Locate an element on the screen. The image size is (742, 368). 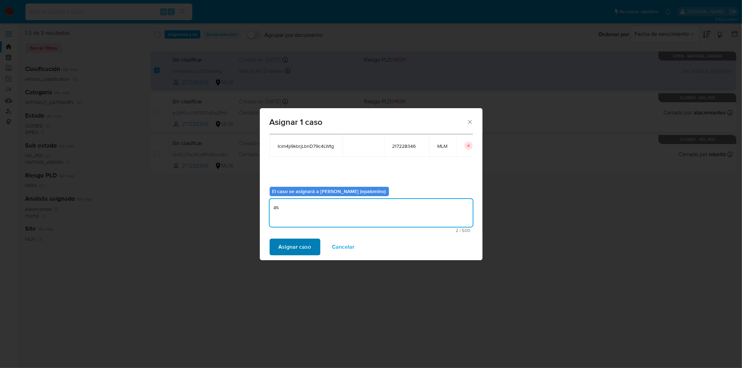
textarea: as is located at coordinates (371, 213).